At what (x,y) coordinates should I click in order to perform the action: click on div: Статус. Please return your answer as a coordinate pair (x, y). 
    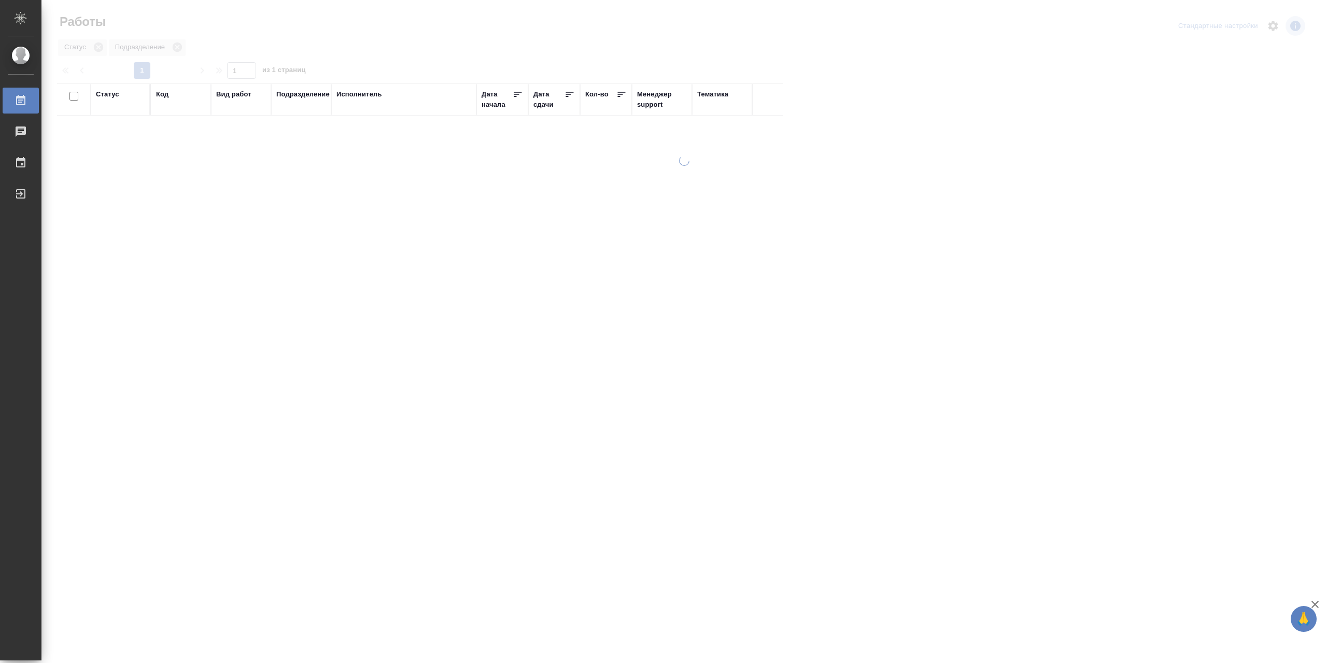
    Looking at the image, I should click on (107, 94).